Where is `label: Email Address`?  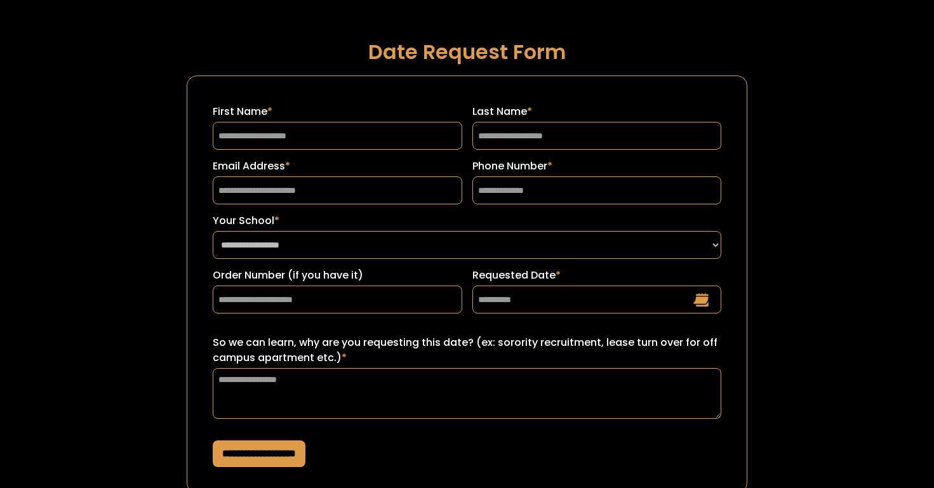
label: Email Address is located at coordinates (337, 166).